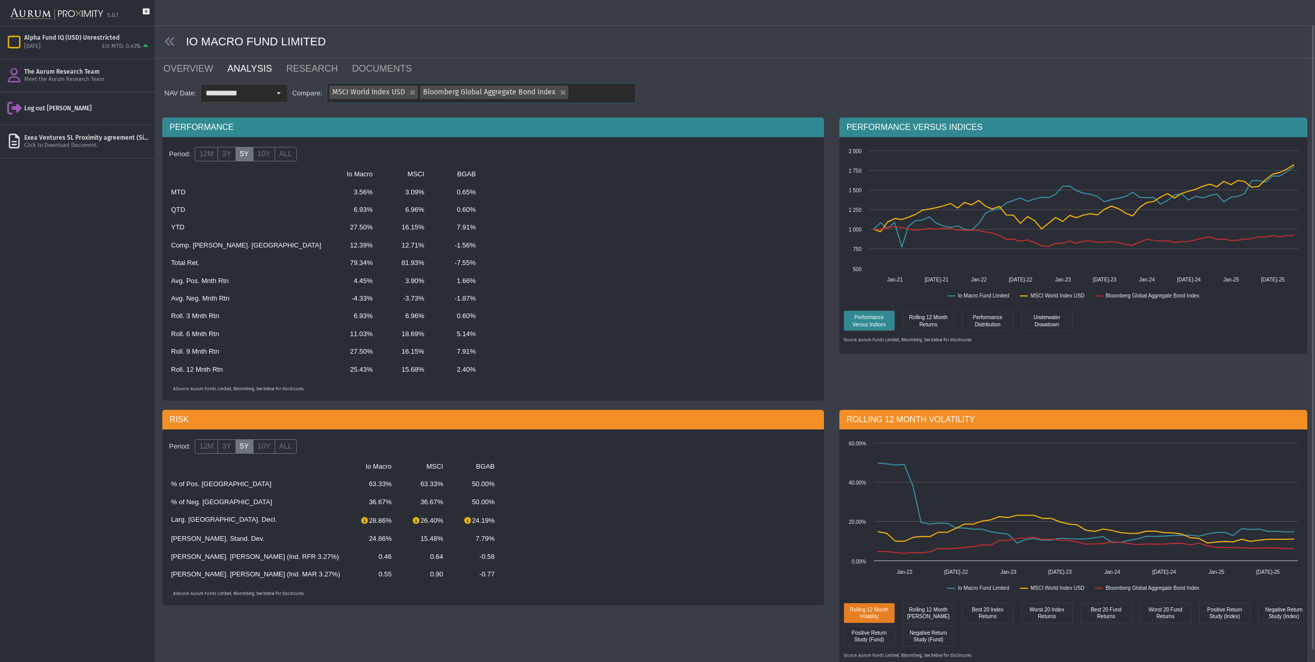  I want to click on td: 7.91%, so click(456, 227).